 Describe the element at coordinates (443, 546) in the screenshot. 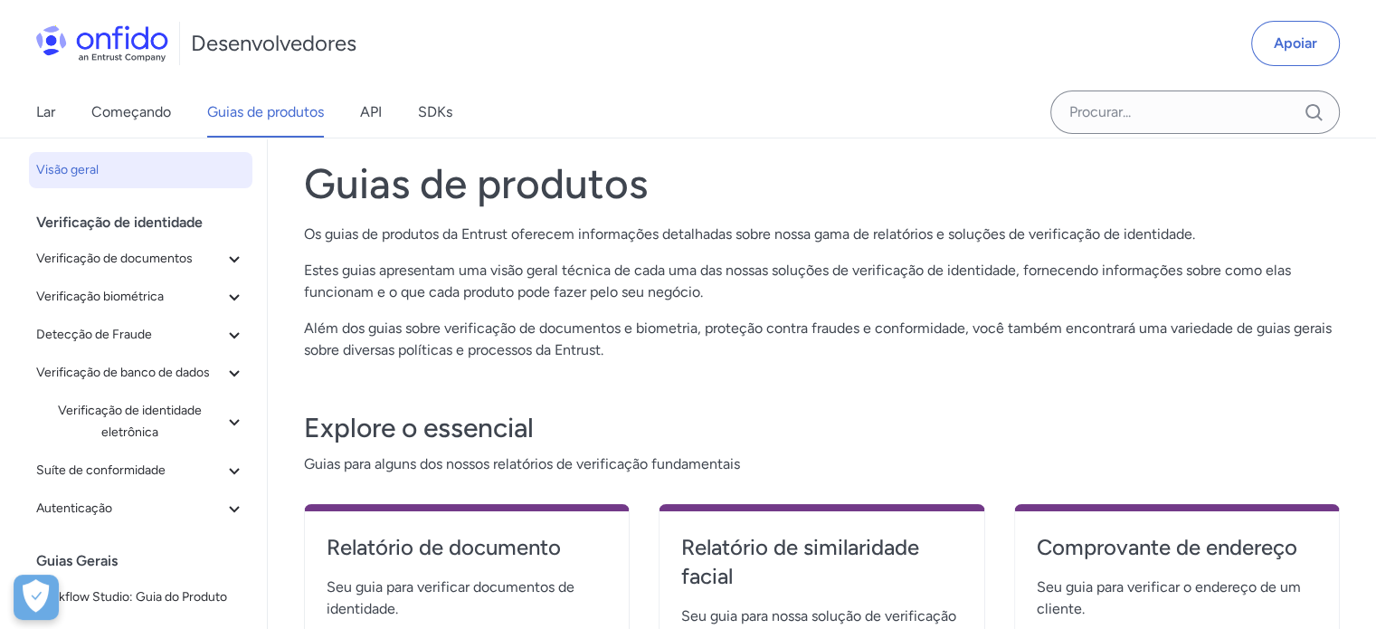

I see `font: Relatório de documento` at that location.